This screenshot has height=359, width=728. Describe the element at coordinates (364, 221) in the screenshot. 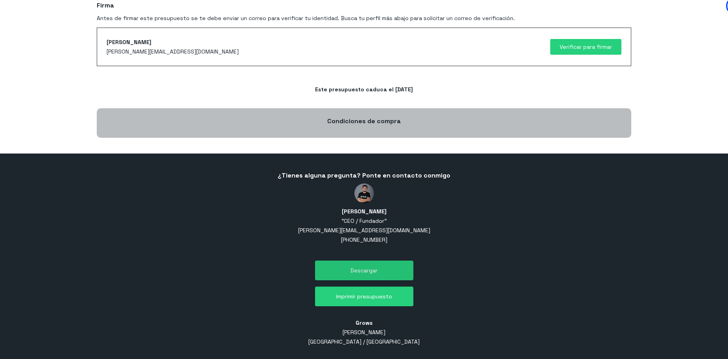

I see `div: "CEO / Fundador"` at that location.